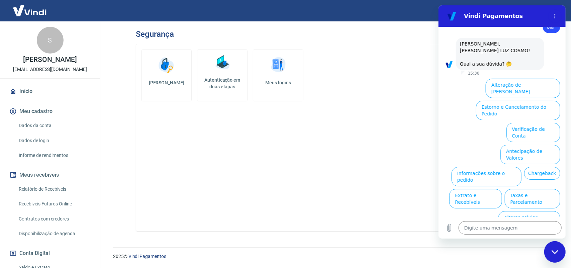  I want to click on p: 15:30, so click(35, 68).